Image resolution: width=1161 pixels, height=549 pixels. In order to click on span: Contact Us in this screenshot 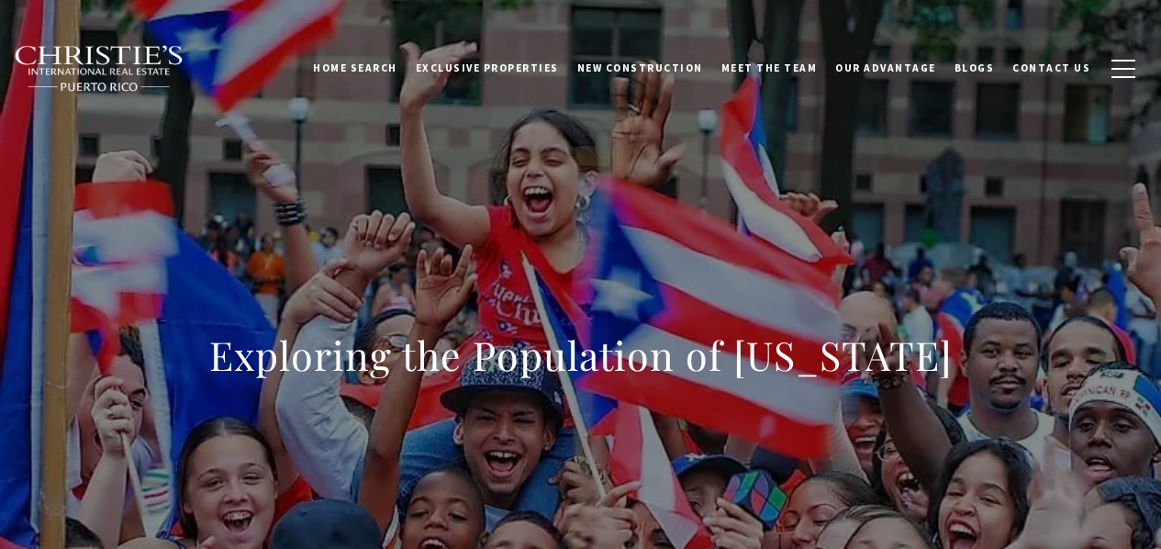, I will do `click(1051, 68)`.